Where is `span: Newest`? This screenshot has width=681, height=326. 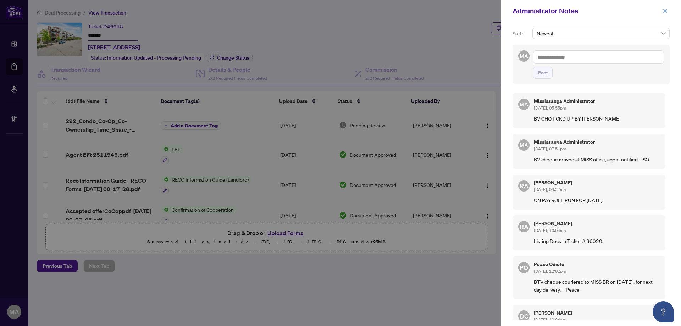
span: Newest is located at coordinates (601, 33).